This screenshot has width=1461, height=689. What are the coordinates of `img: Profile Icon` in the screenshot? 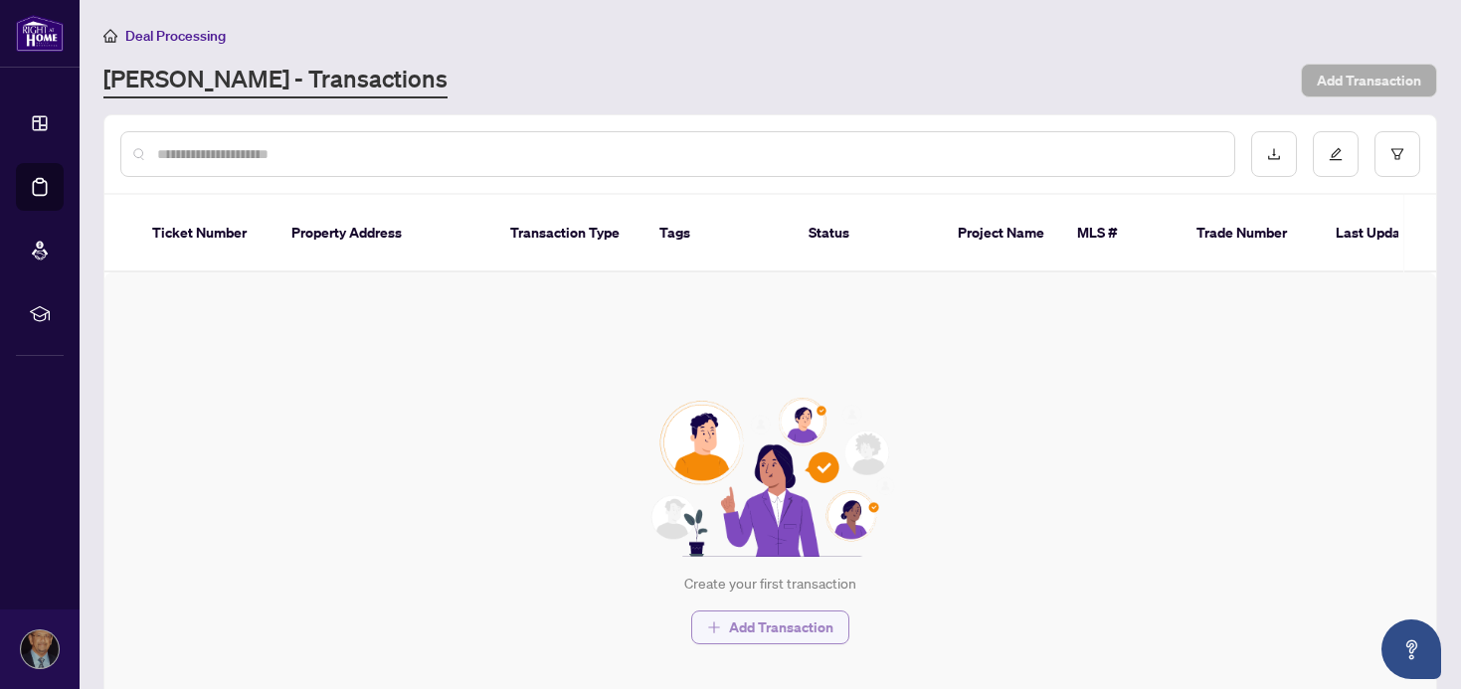 It's located at (40, 649).